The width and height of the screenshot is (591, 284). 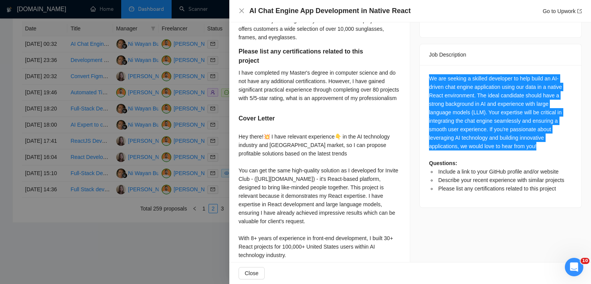 What do you see at coordinates (501, 55) in the screenshot?
I see `div: Job Description` at bounding box center [501, 55].